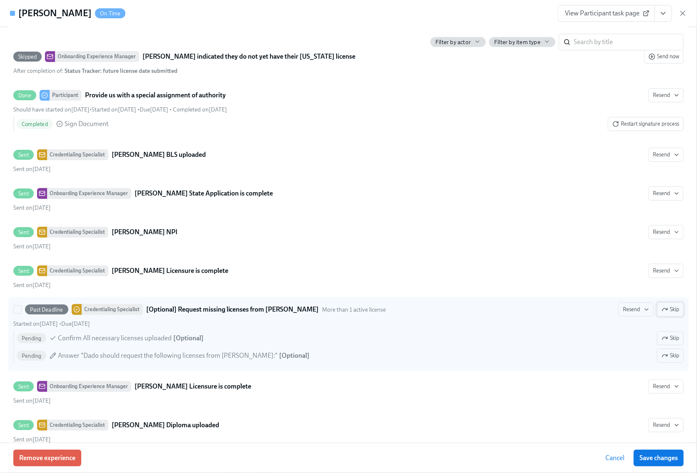  I want to click on span: Tuesday, July 22nd 2025, 5:50 pm, so click(32, 208).